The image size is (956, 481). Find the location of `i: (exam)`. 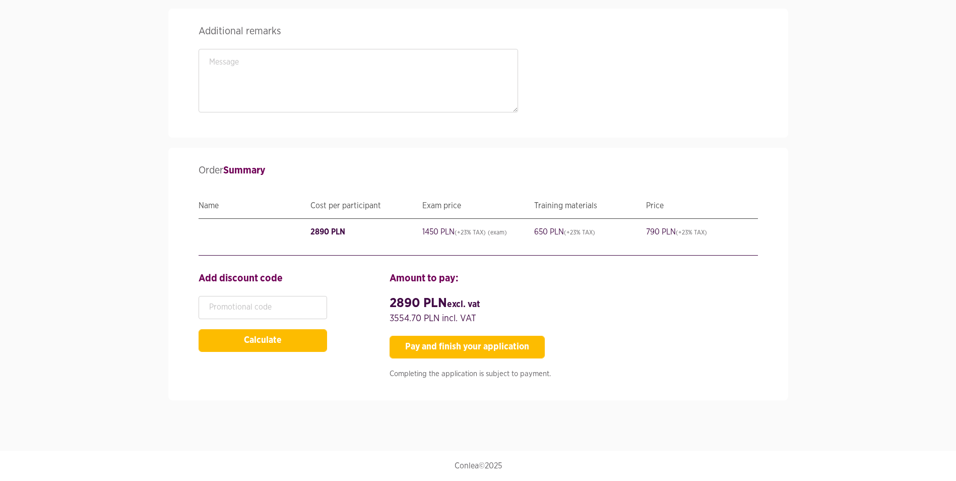

i: (exam) is located at coordinates (497, 232).